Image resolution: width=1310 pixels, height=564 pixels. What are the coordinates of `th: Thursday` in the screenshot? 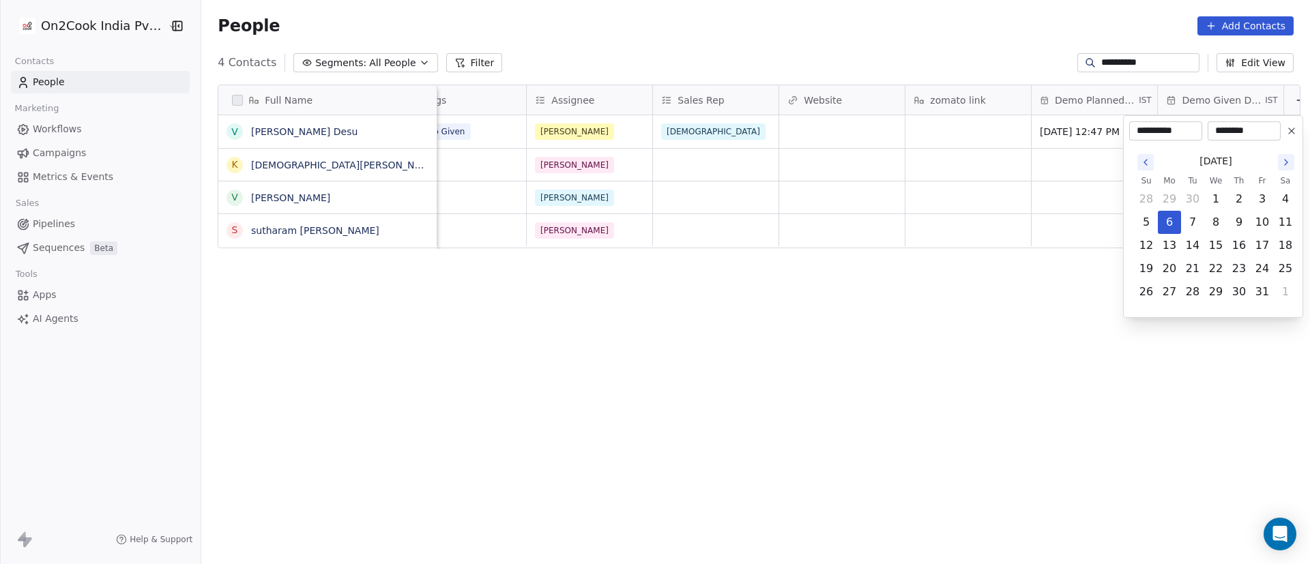 It's located at (1239, 181).